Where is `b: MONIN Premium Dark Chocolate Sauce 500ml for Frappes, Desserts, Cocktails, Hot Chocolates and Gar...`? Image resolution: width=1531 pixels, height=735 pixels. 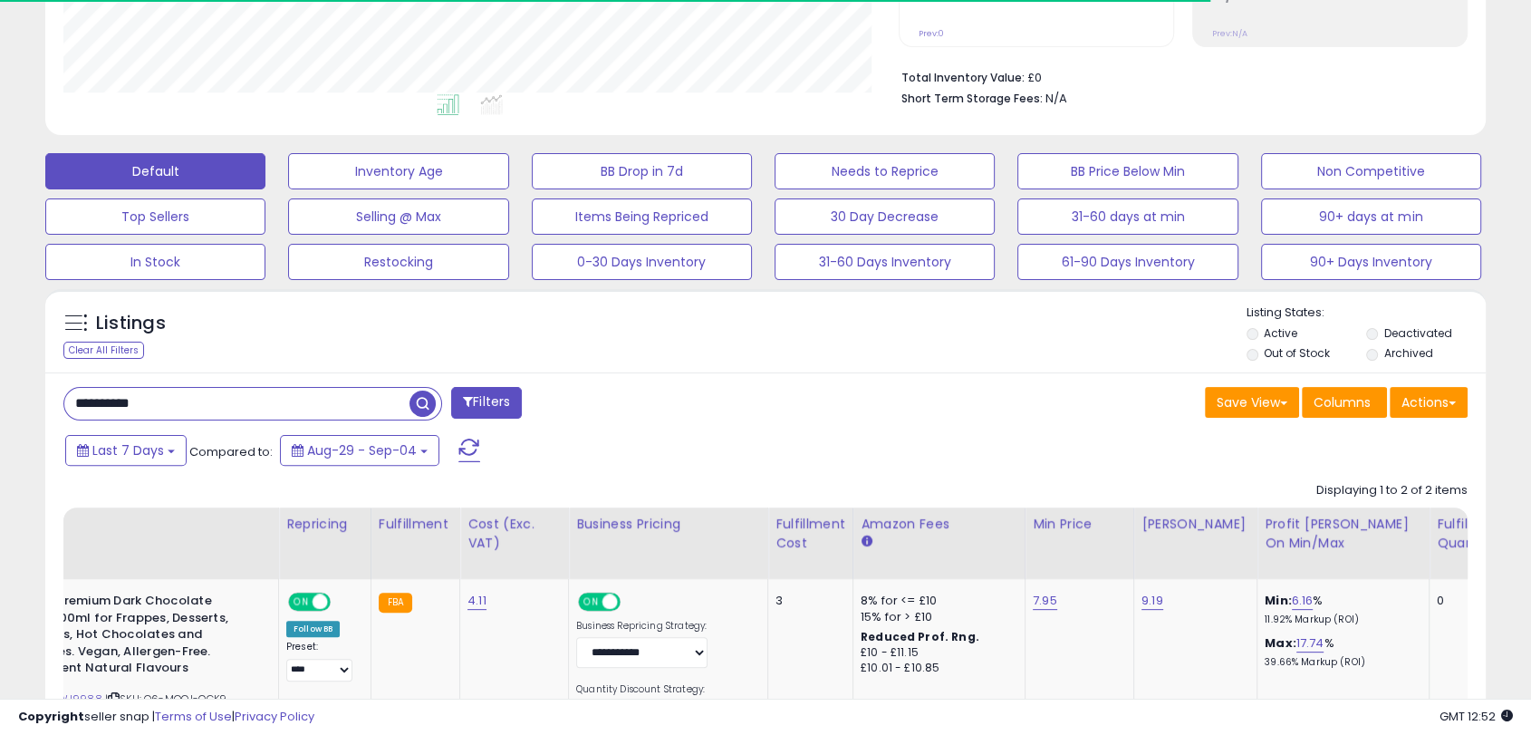 b: MONIN Premium Dark Chocolate Sauce 500ml for Frappes, Desserts, Cocktails, Hot Chocolates and Gar... is located at coordinates (120, 637).